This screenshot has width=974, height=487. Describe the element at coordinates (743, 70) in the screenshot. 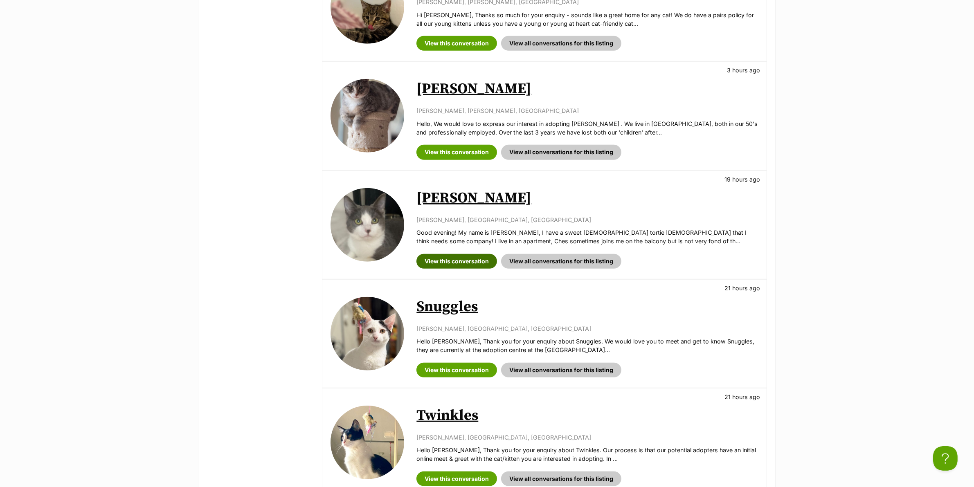

I see `p: 3 hours ago` at that location.